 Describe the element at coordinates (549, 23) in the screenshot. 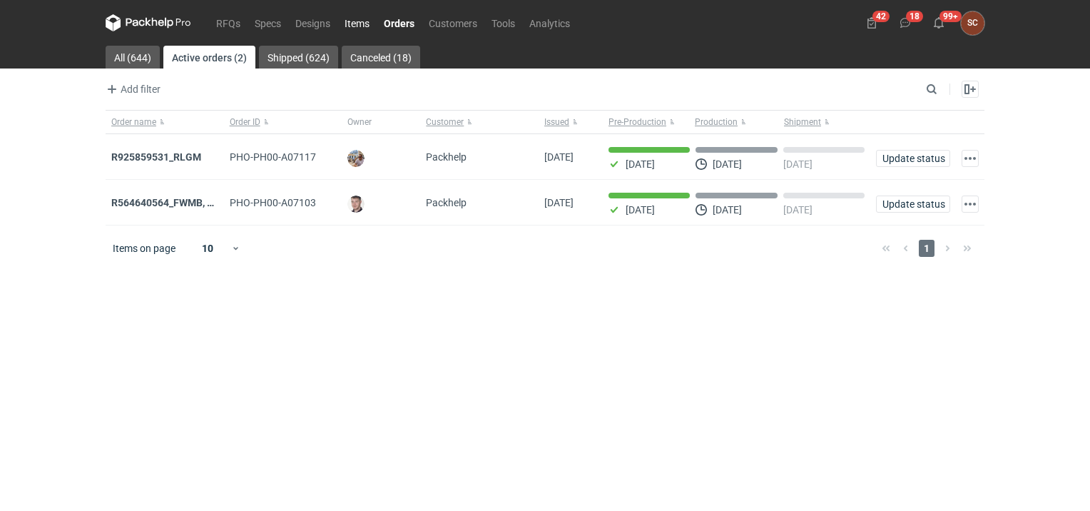

I see `a: Analytics` at that location.